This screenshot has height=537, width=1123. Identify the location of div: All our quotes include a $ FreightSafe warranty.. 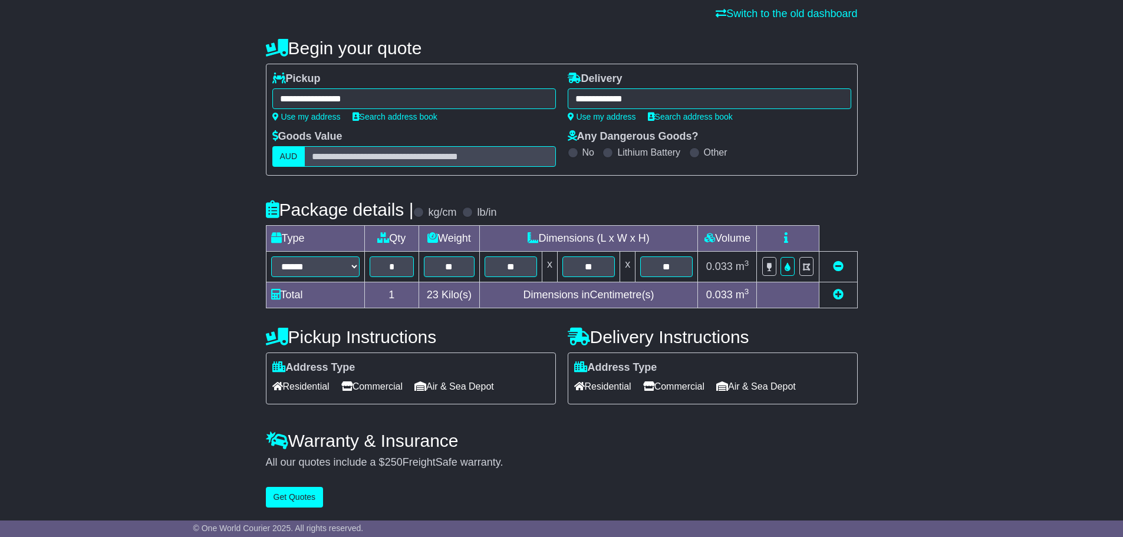
(562, 463).